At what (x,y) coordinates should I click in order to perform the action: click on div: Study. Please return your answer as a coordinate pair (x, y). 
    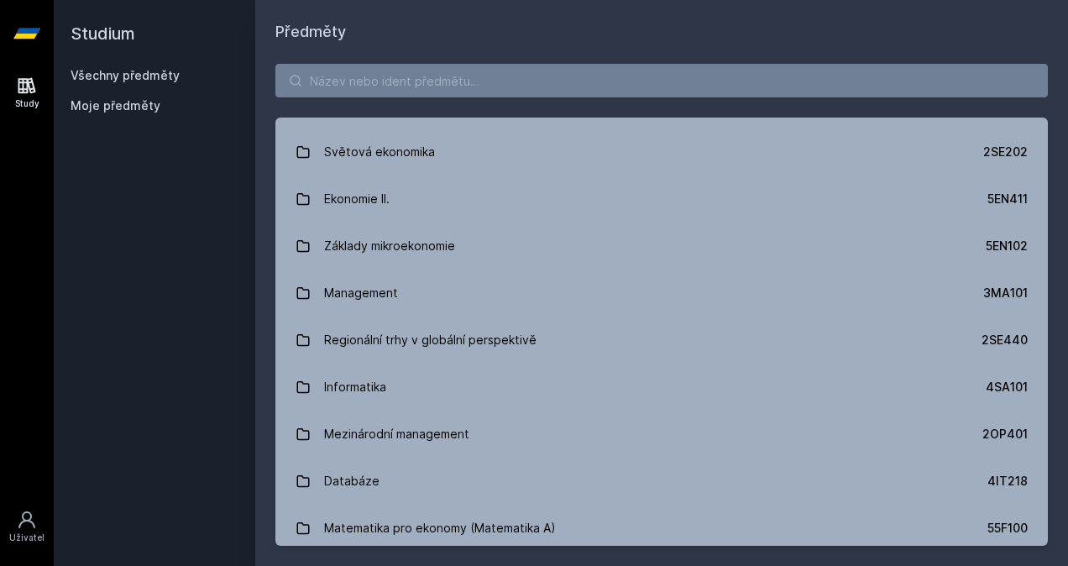
    Looking at the image, I should click on (27, 103).